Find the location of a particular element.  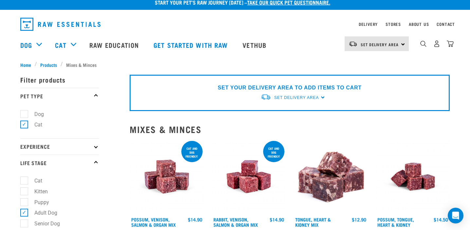

h2: Mixes & Minces is located at coordinates (290, 129).